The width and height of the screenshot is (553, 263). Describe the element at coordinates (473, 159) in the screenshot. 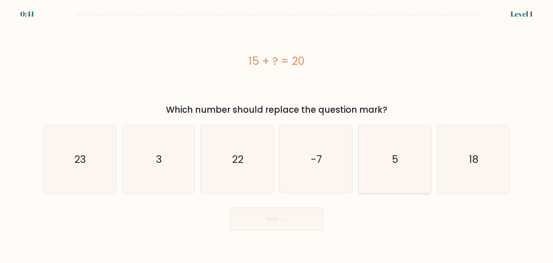

I see `text: 18` at that location.